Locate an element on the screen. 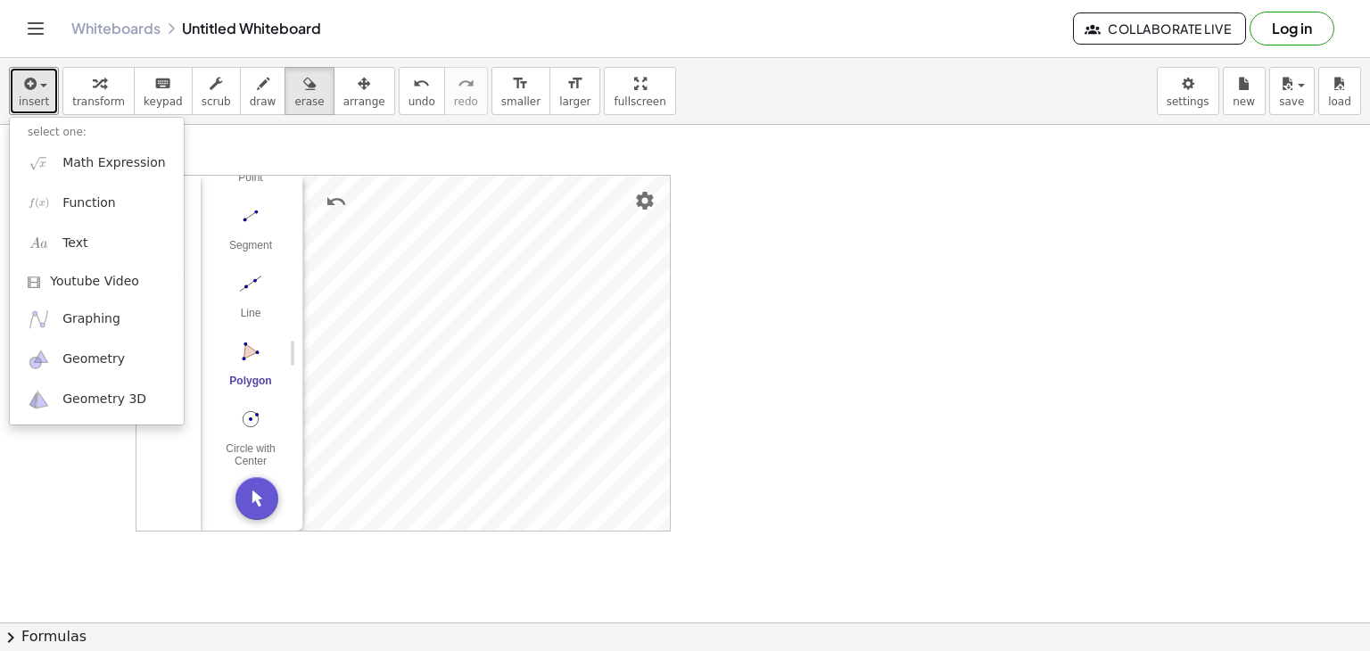 The width and height of the screenshot is (1370, 651). button: Log in is located at coordinates (1292, 29).